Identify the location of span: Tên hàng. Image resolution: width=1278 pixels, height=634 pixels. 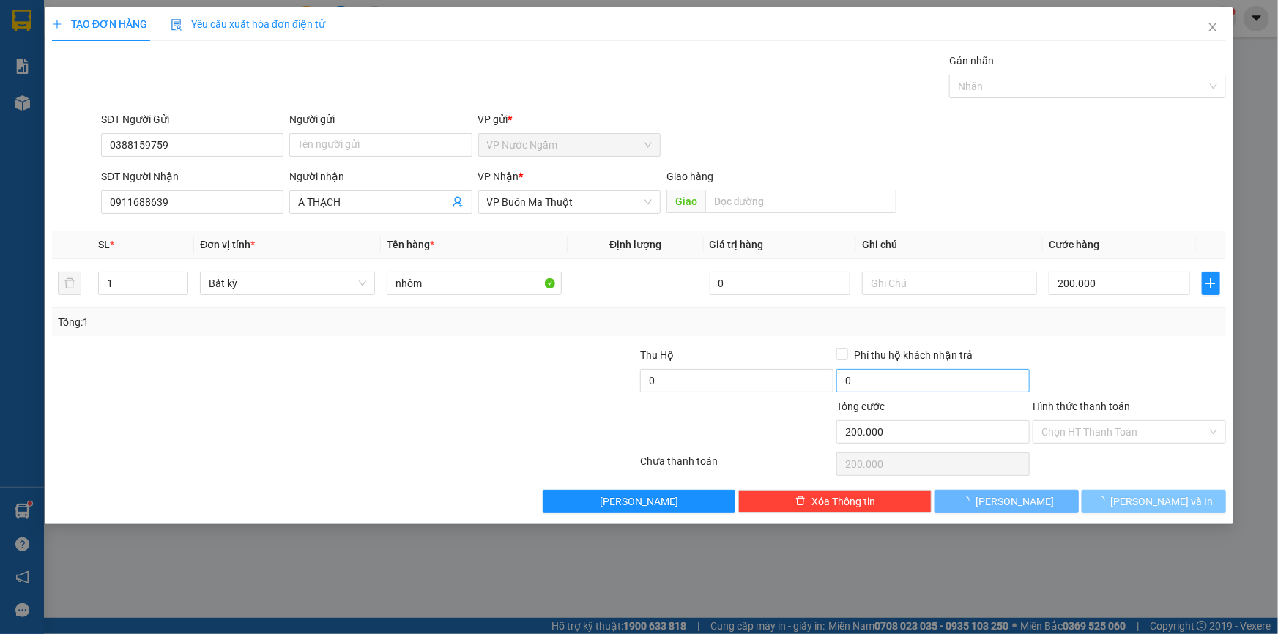
(410, 245).